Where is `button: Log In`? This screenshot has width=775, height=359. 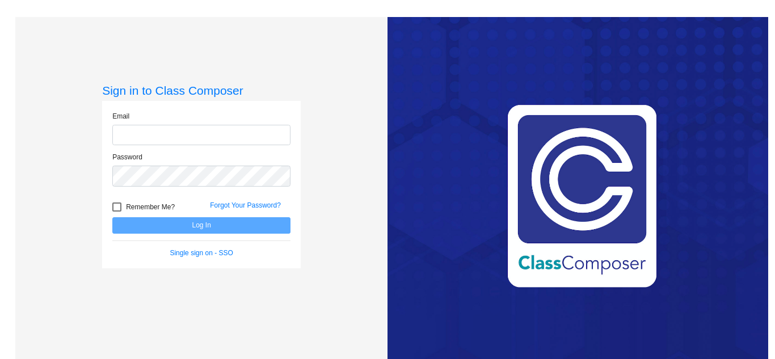 button: Log In is located at coordinates (201, 225).